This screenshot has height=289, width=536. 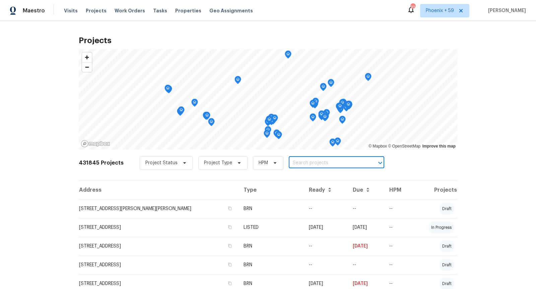 I want to click on div: 705, so click(x=413, y=7).